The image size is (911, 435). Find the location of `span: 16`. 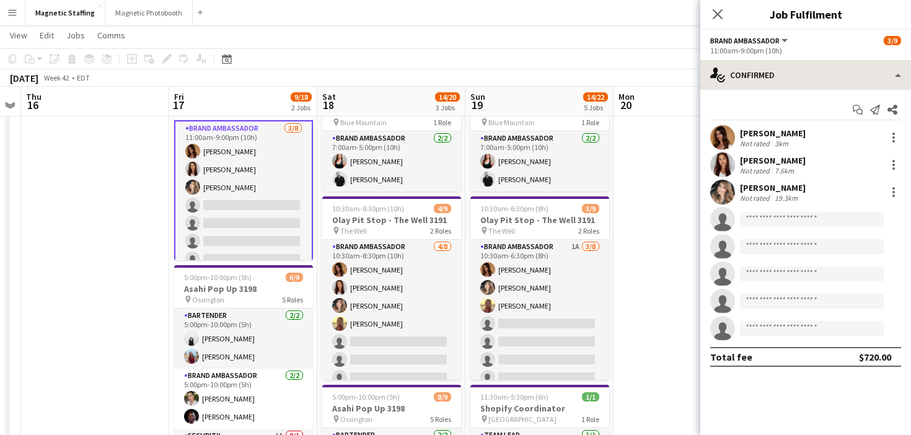

span: 16 is located at coordinates (33, 105).